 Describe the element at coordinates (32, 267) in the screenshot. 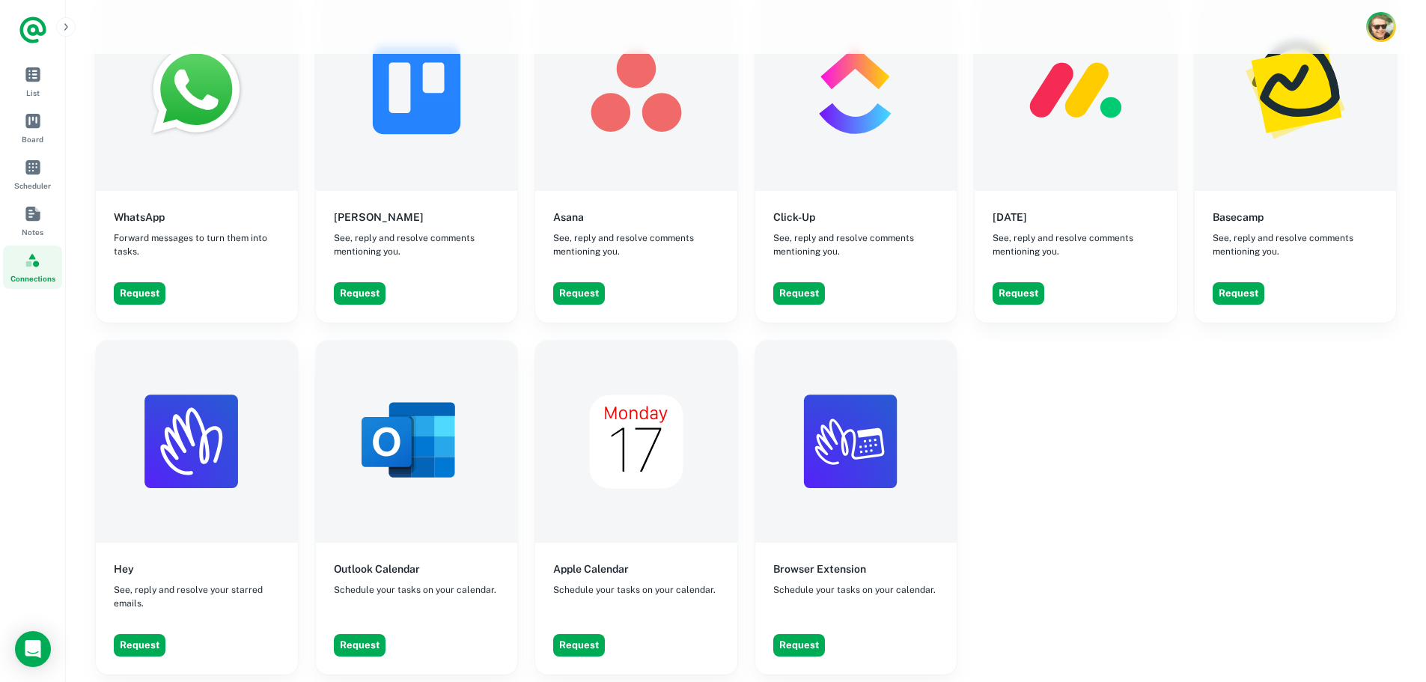

I see `a: Connections` at that location.